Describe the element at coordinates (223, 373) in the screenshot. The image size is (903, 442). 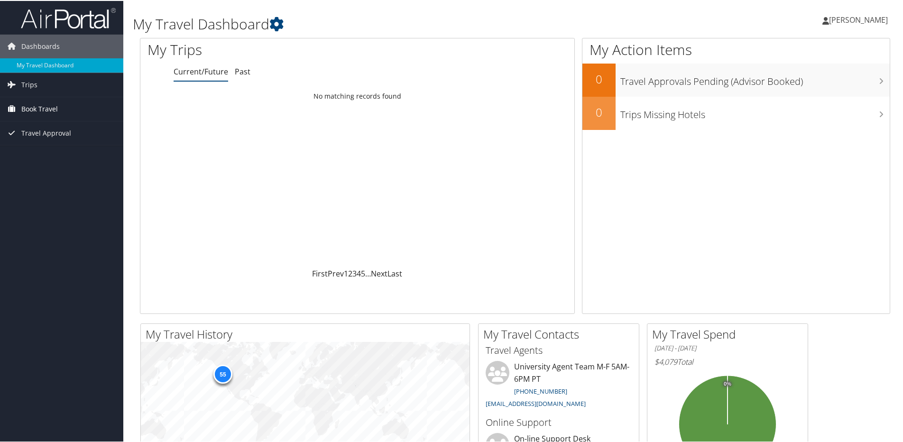
I see `div: 55` at that location.